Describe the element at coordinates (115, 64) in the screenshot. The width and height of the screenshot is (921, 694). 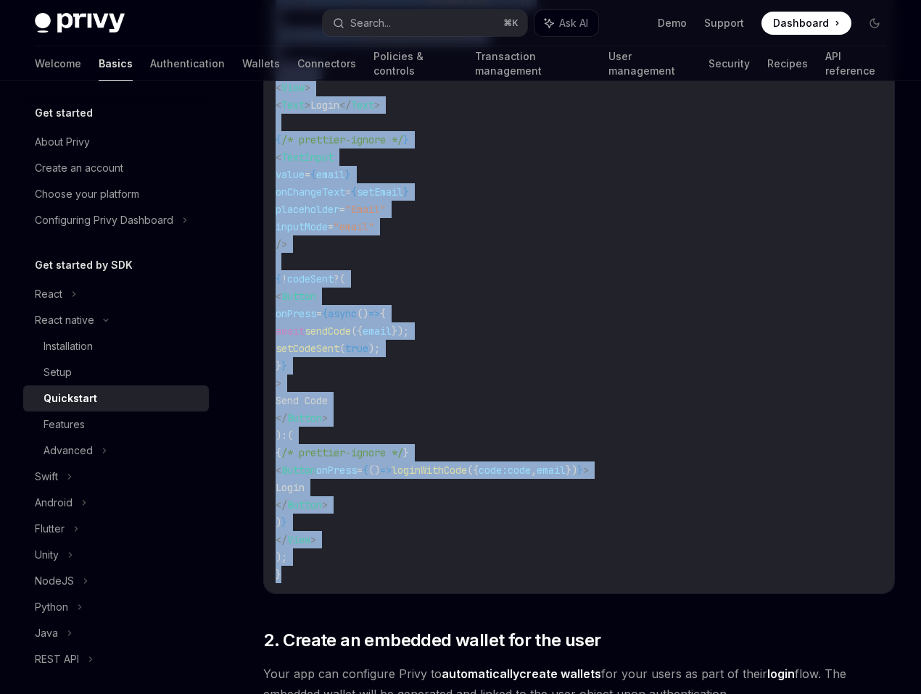
I see `a: Basics` at that location.